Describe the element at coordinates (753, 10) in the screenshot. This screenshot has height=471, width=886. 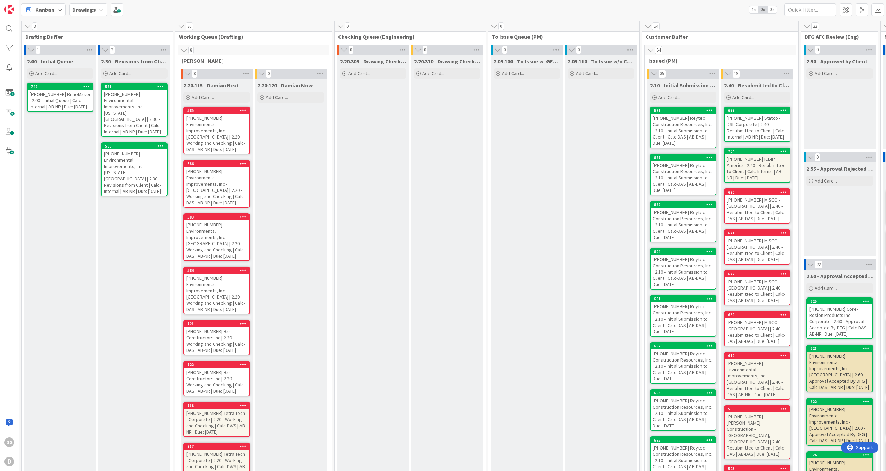
I see `span: 1x` at that location.